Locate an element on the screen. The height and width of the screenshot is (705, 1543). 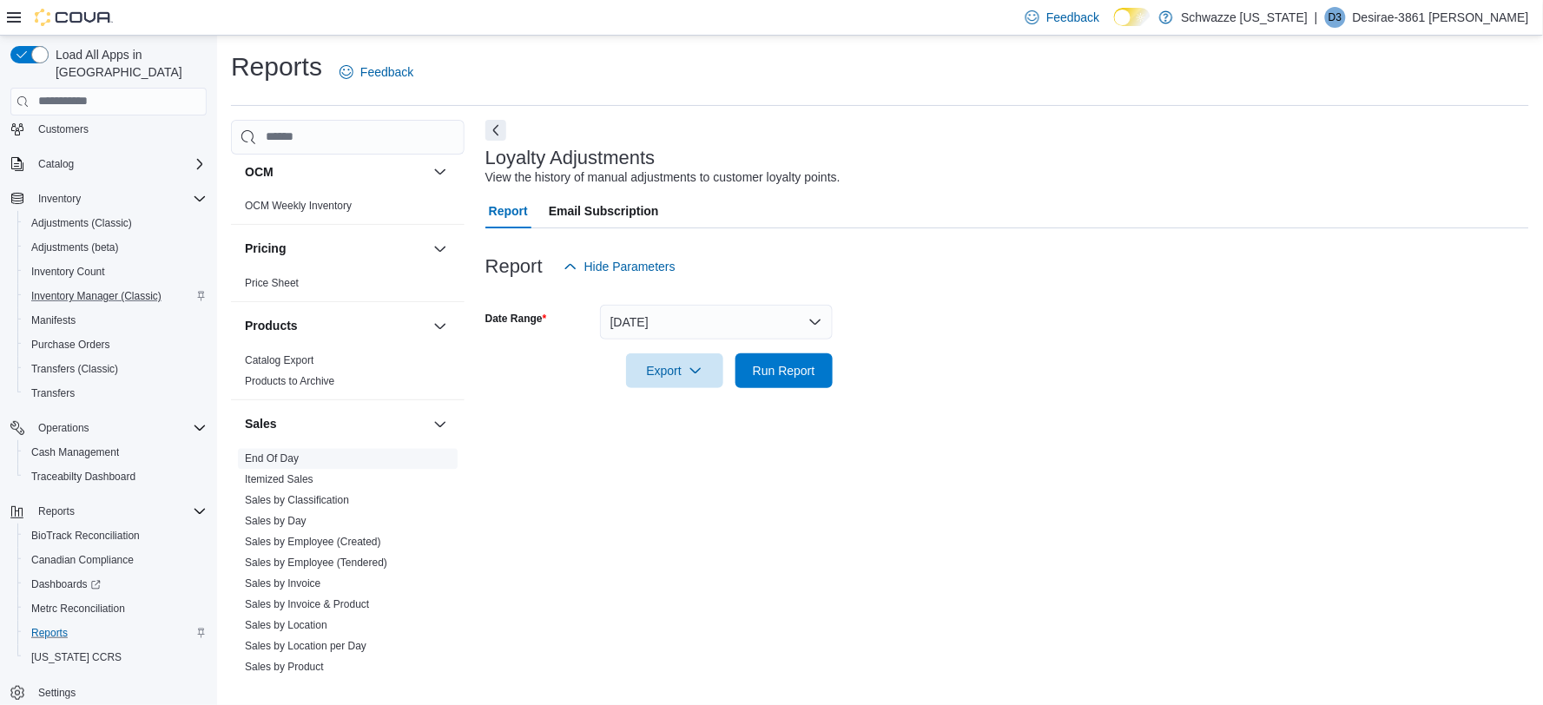
a: Sales by Location is located at coordinates (286, 626).